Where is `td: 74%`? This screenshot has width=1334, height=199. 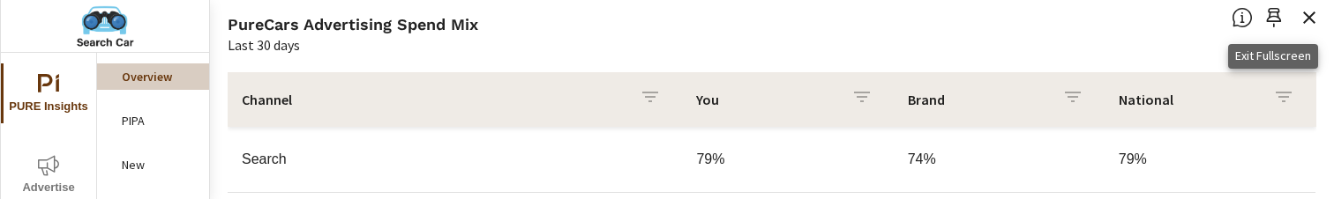 td: 74% is located at coordinates (999, 160).